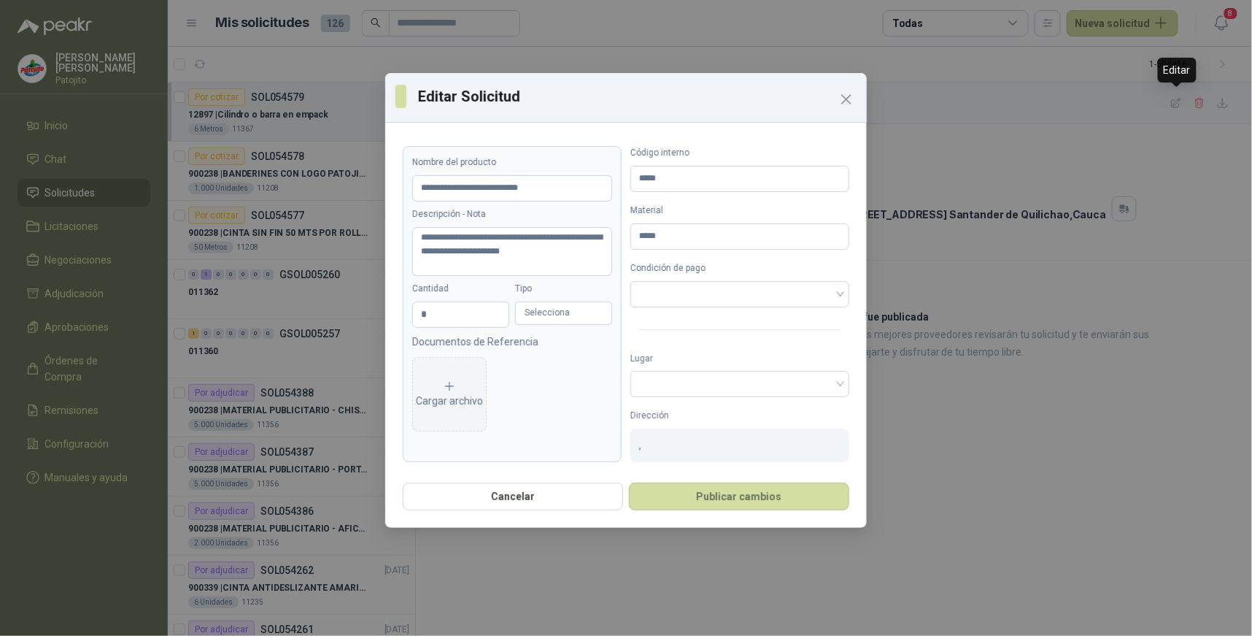 The image size is (1252, 636). What do you see at coordinates (563, 313) in the screenshot?
I see `div: Selecciona` at bounding box center [563, 313].